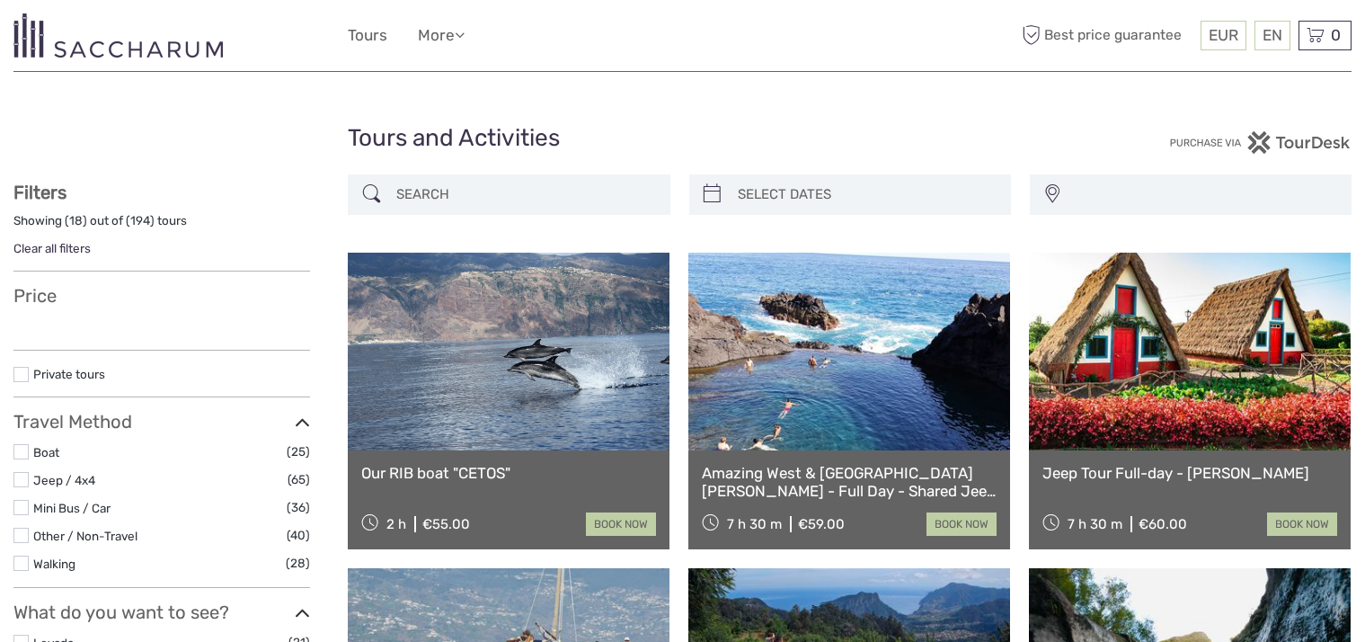 This screenshot has width=1365, height=642. I want to click on div: €55.00, so click(446, 524).